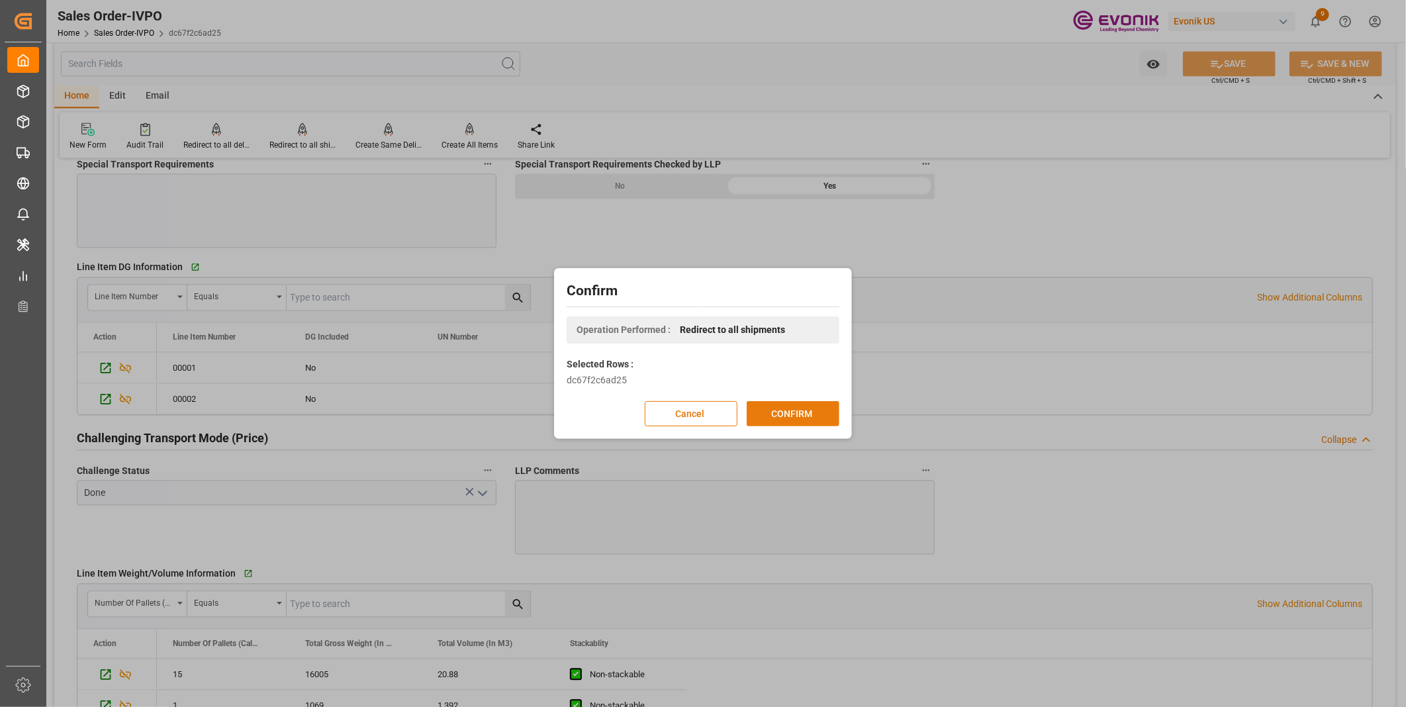 This screenshot has height=707, width=1406. Describe the element at coordinates (703, 291) in the screenshot. I see `h2: Confirm` at that location.